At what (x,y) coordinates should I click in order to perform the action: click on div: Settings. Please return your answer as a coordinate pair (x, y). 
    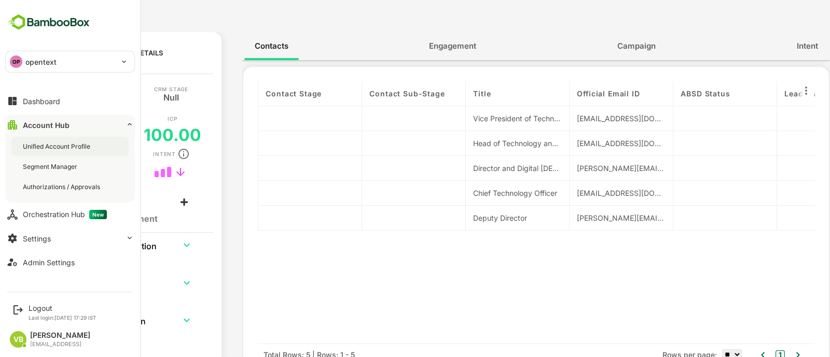
    Looking at the image, I should click on (37, 239).